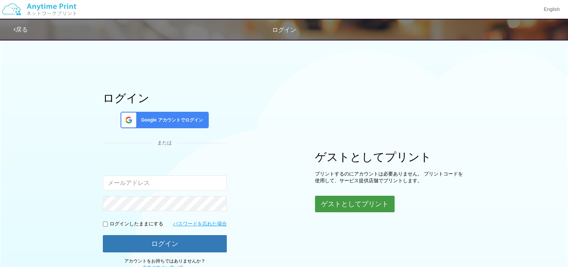  Describe the element at coordinates (165, 143) in the screenshot. I see `div: または` at that location.